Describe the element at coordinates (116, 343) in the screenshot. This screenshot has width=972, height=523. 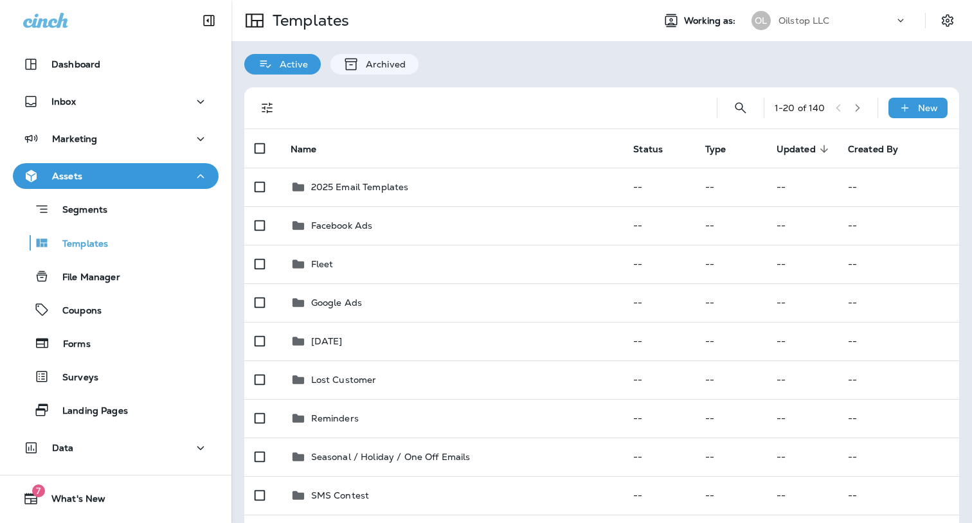
I see `button: Forms` at that location.